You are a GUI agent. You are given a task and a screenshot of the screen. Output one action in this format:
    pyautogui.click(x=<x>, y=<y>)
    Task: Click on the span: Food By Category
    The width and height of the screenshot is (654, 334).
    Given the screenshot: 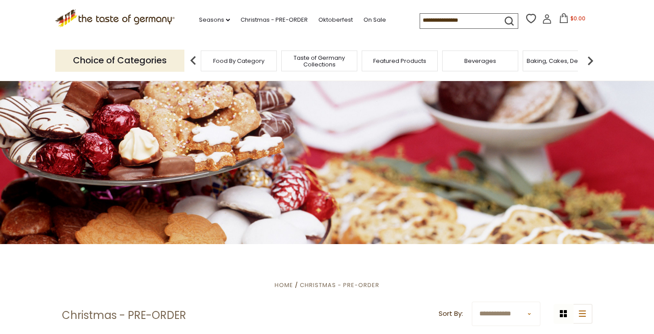 What is the action you would take?
    pyautogui.click(x=239, y=61)
    